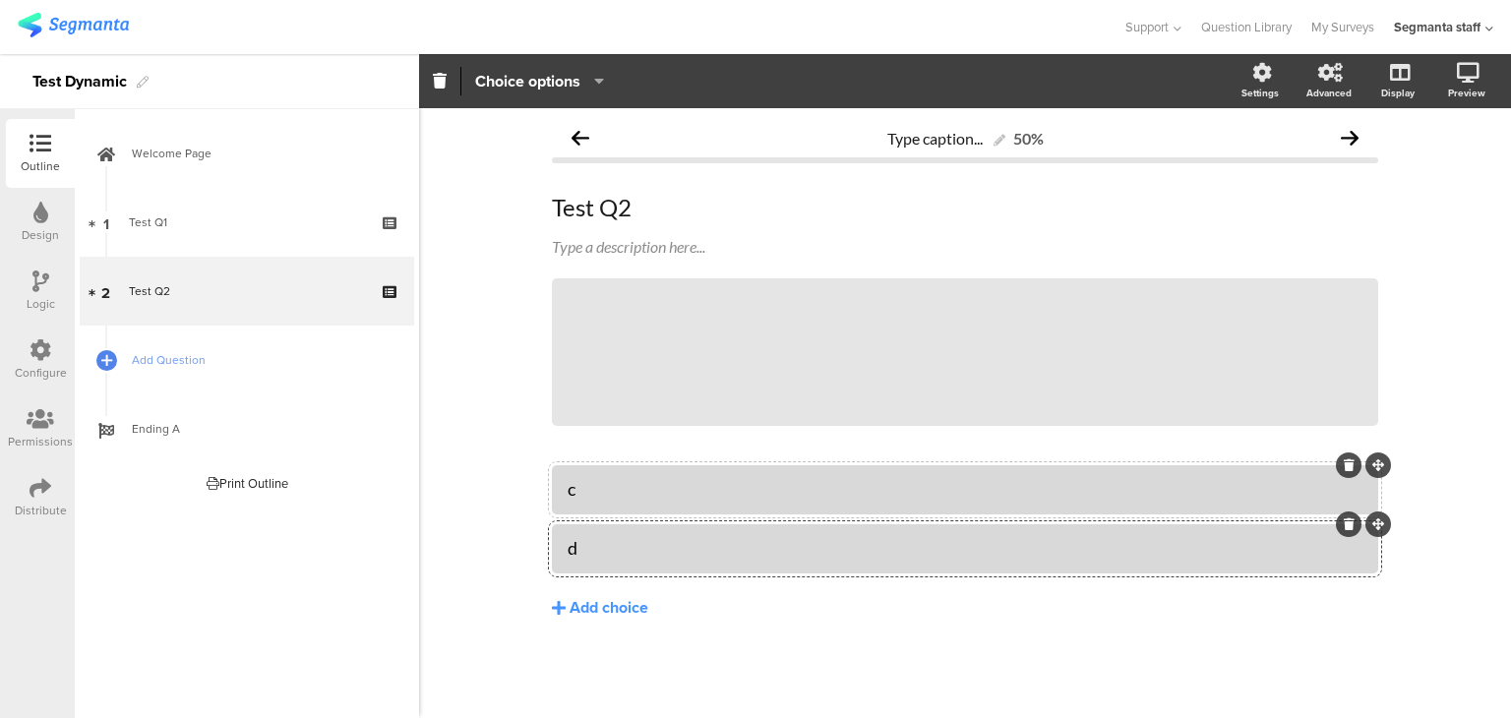 The height and width of the screenshot is (718, 1511). Describe the element at coordinates (246, 291) in the screenshot. I see `div: Test Q2` at that location.